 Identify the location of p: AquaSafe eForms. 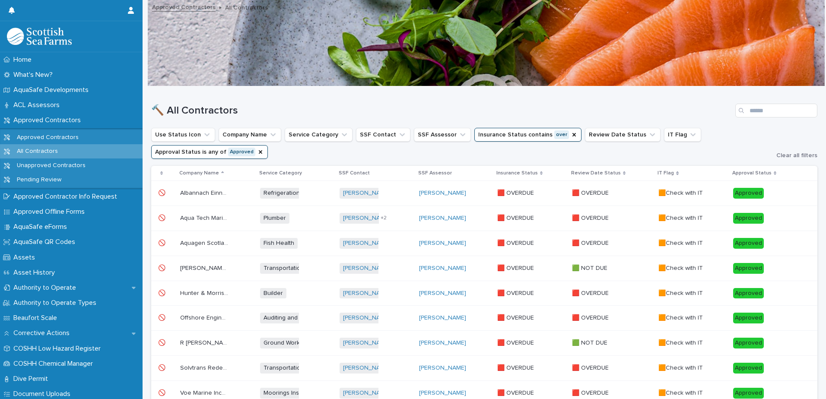
(42, 227).